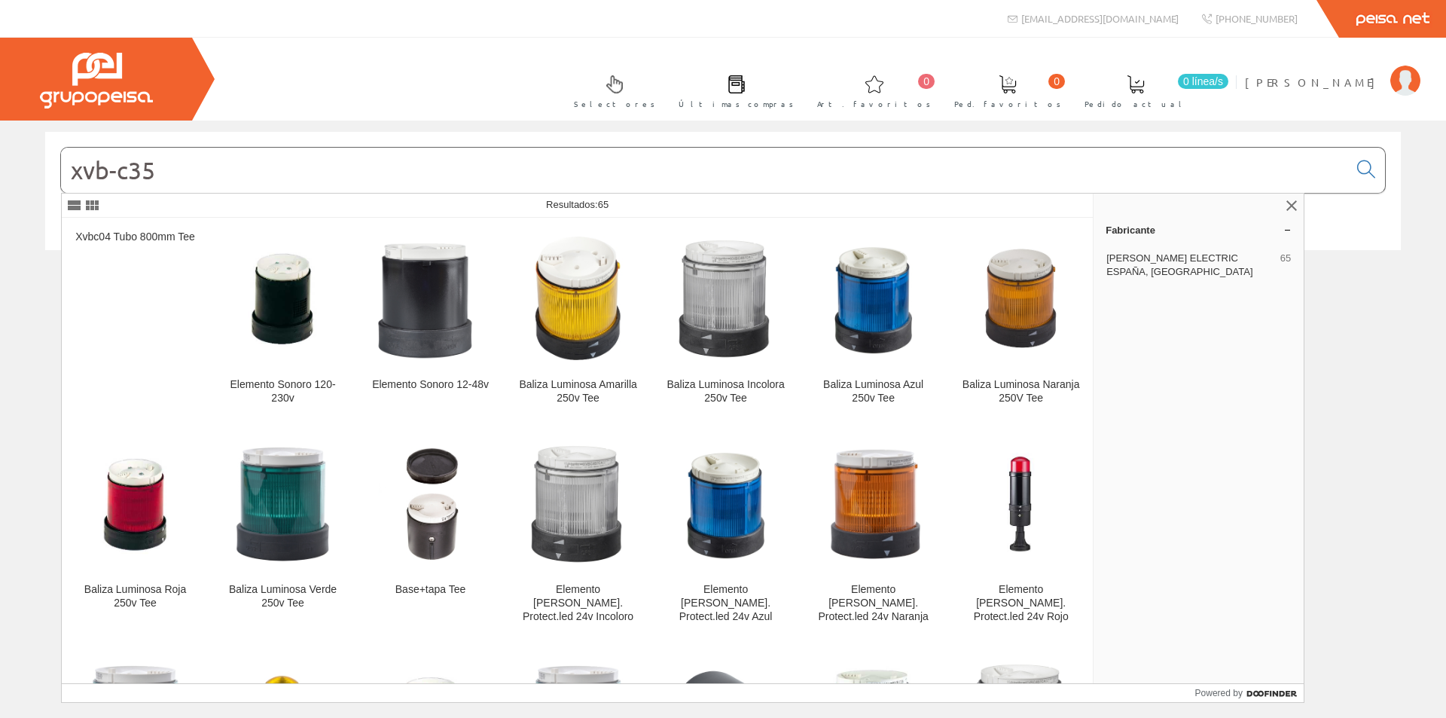 The image size is (1446, 718). I want to click on img: Baliza Luminosa Verde 250v Tee, so click(282, 503).